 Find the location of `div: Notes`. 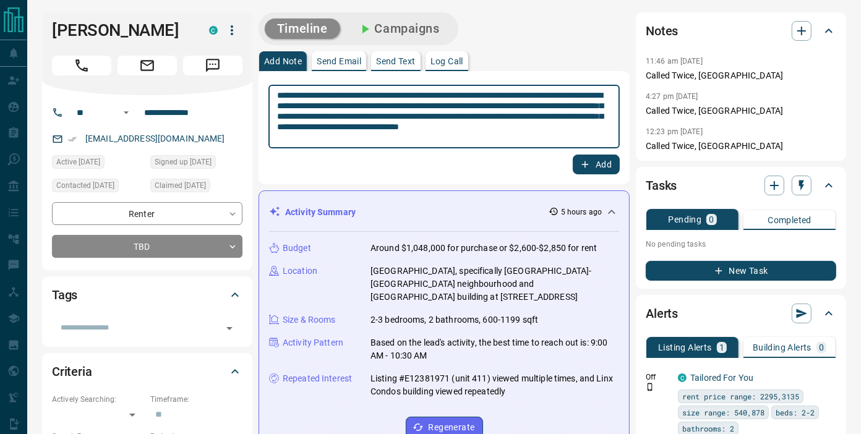

div: Notes is located at coordinates (741, 31).